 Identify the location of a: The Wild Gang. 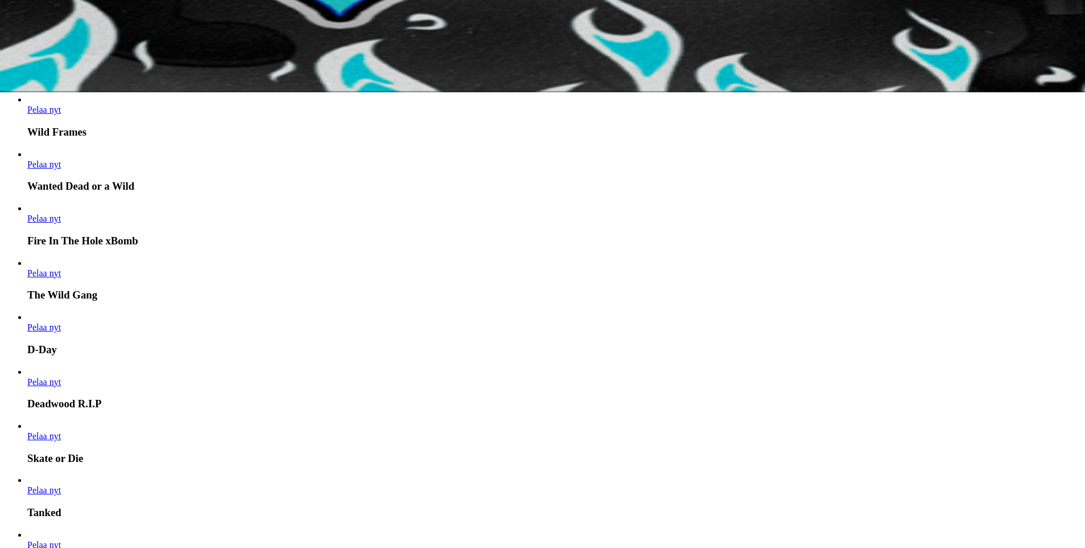
(44, 273).